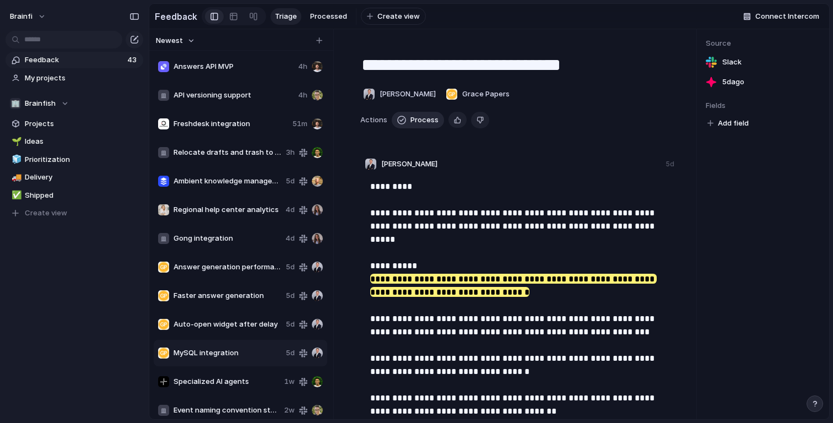 This screenshot has width=833, height=423. What do you see at coordinates (82, 160) in the screenshot?
I see `span: Prioritization` at bounding box center [82, 160].